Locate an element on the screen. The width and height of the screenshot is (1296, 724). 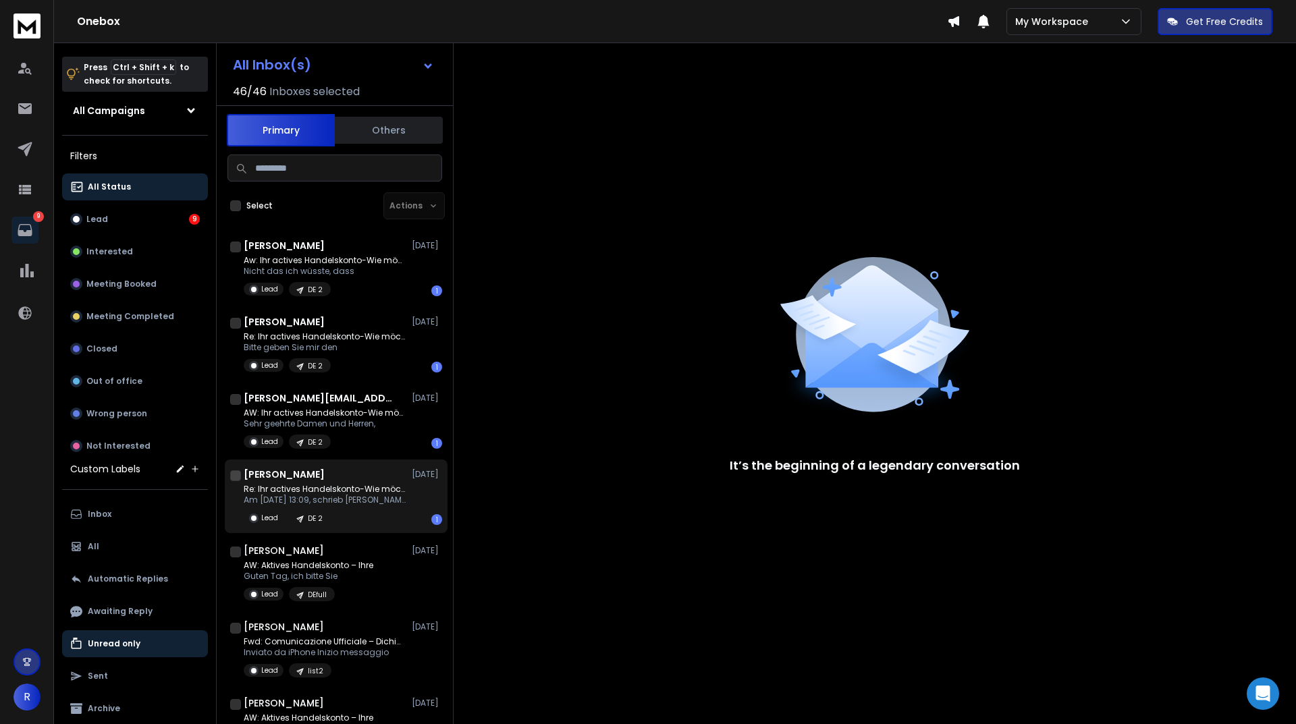
button: All Inbox(s) is located at coordinates (333, 65).